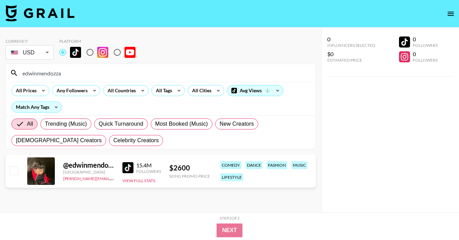 This screenshot has width=459, height=240. What do you see at coordinates (30, 52) in the screenshot?
I see `div: USD` at bounding box center [30, 52].